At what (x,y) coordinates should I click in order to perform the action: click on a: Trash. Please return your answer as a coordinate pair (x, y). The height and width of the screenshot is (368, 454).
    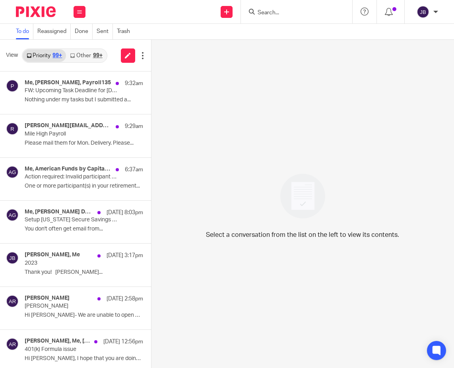
    Looking at the image, I should click on (125, 31).